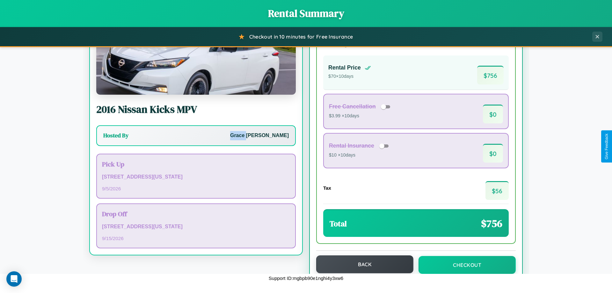  What do you see at coordinates (306, 13) in the screenshot?
I see `h1: Rental Summary` at bounding box center [306, 13].